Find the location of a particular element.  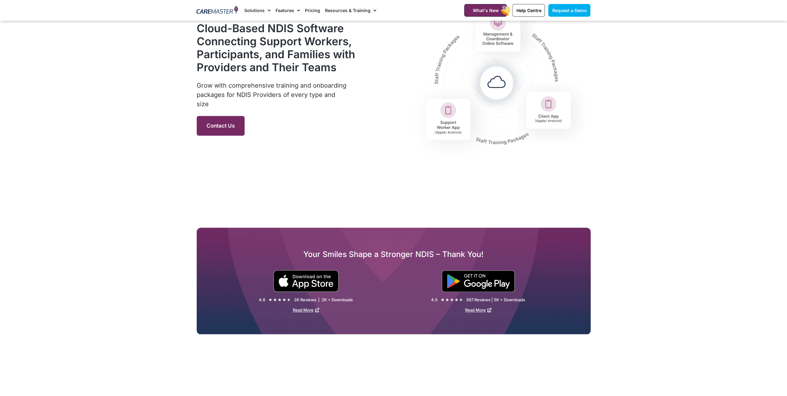

div: 2K Reviews | 2K + Downloads is located at coordinates (323, 299).